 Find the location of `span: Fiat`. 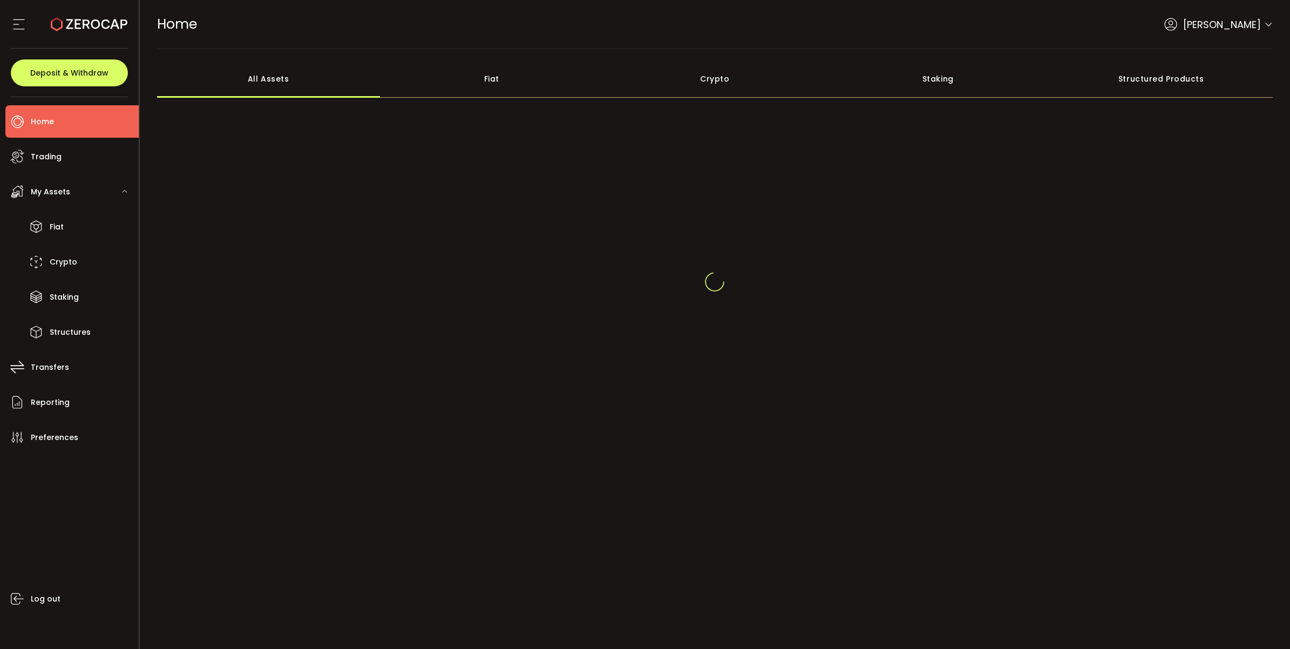

span: Fiat is located at coordinates (57, 227).